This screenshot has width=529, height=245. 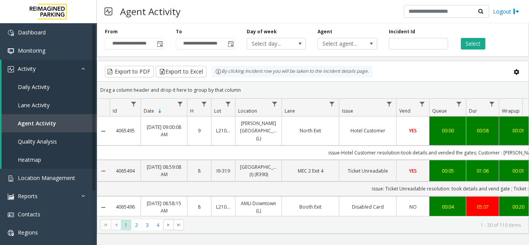 What do you see at coordinates (332, 104) in the screenshot?
I see `a: Lane Filter Menu` at bounding box center [332, 104].